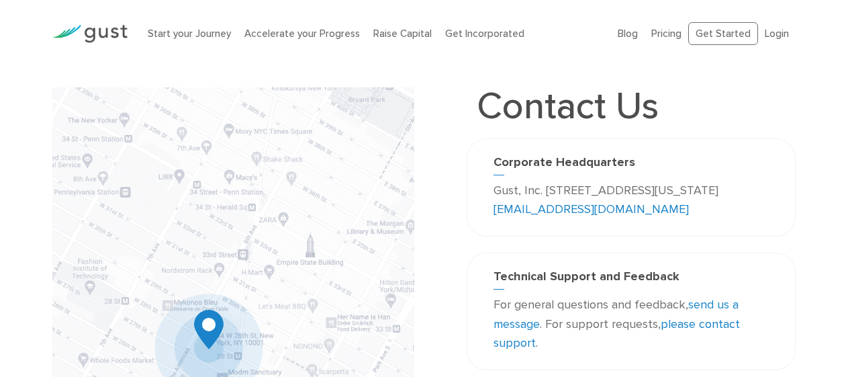  I want to click on a: Raise Capital, so click(402, 34).